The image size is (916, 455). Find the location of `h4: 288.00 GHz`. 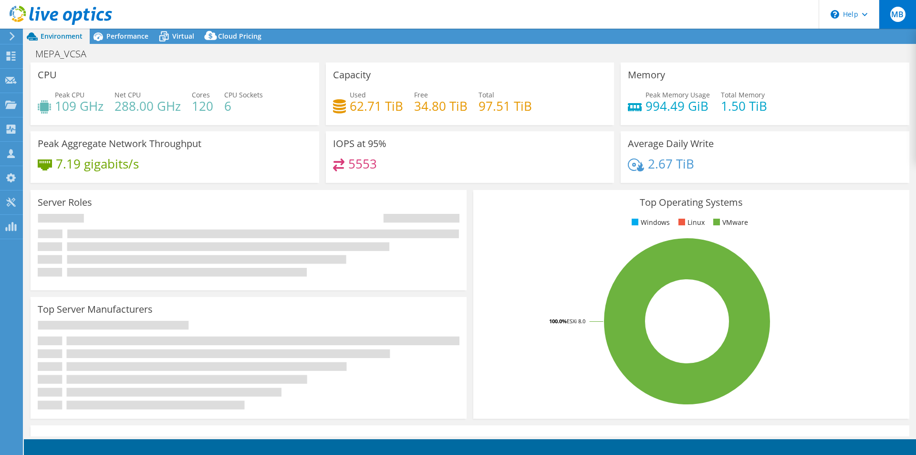

h4: 288.00 GHz is located at coordinates (147, 106).